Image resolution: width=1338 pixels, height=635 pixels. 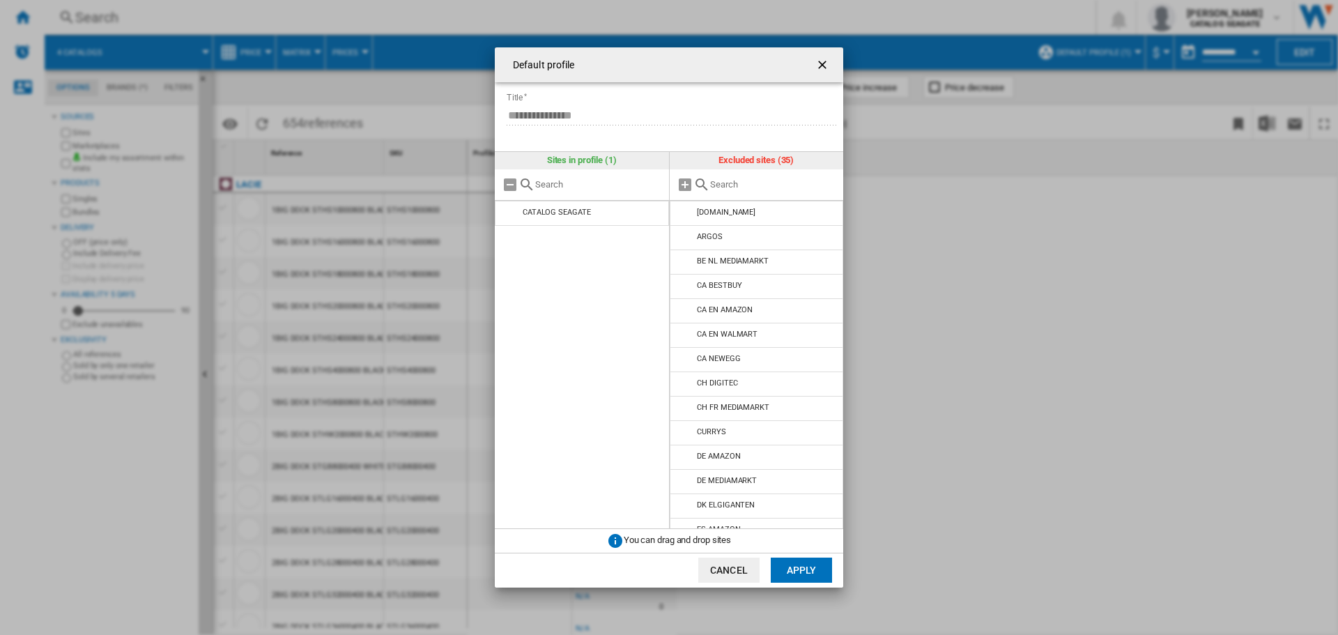 What do you see at coordinates (732, 407) in the screenshot?
I see `div: CH FR MEDIAMARKT` at bounding box center [732, 407].